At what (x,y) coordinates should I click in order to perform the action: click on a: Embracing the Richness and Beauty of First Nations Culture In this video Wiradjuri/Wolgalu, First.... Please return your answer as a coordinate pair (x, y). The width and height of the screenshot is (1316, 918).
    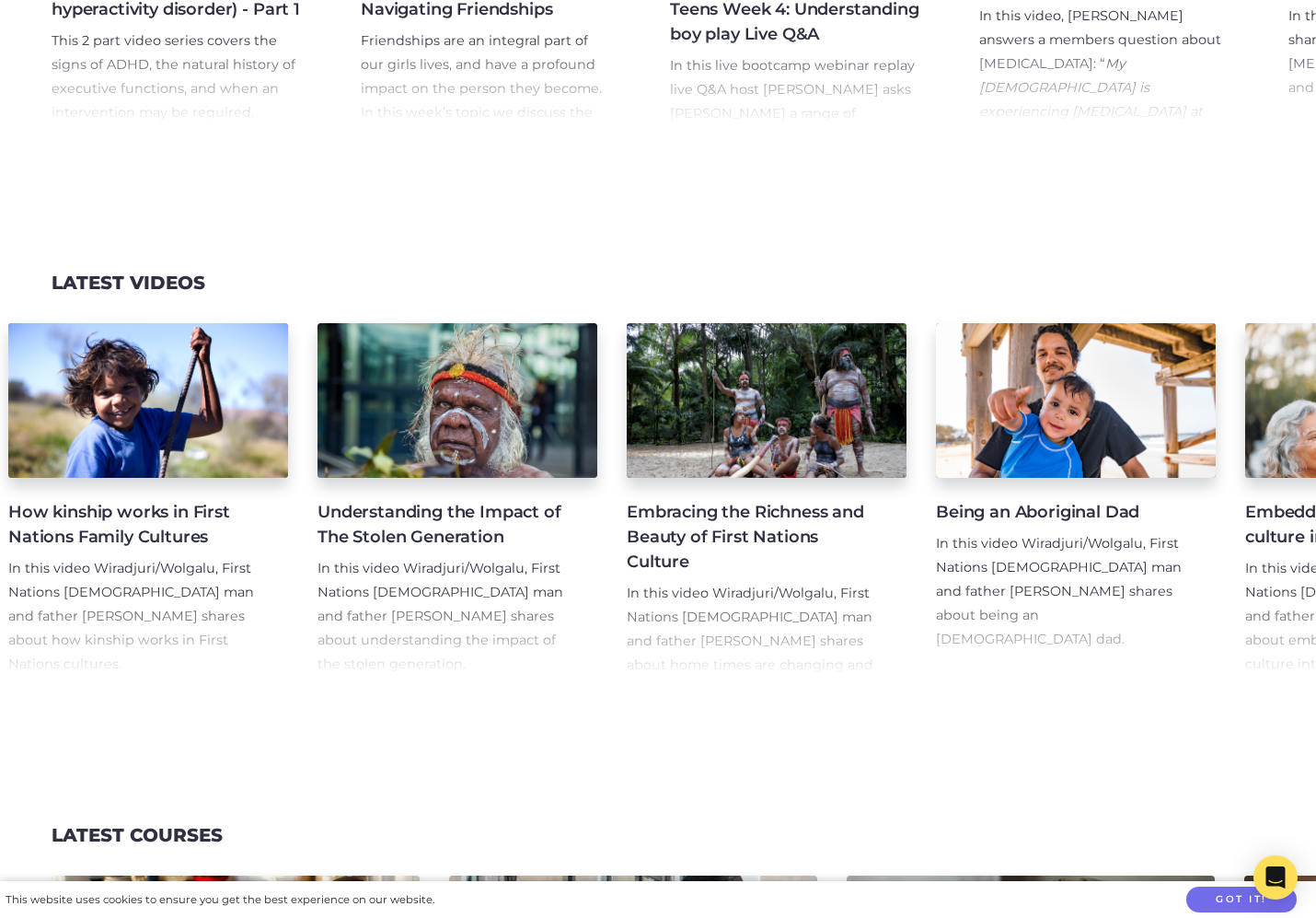
    Looking at the image, I should click on (767, 500).